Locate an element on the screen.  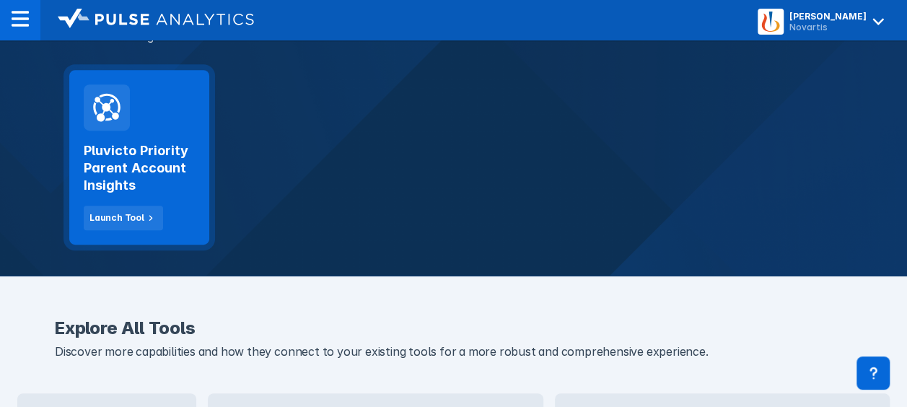
img: logo is located at coordinates (156, 19).